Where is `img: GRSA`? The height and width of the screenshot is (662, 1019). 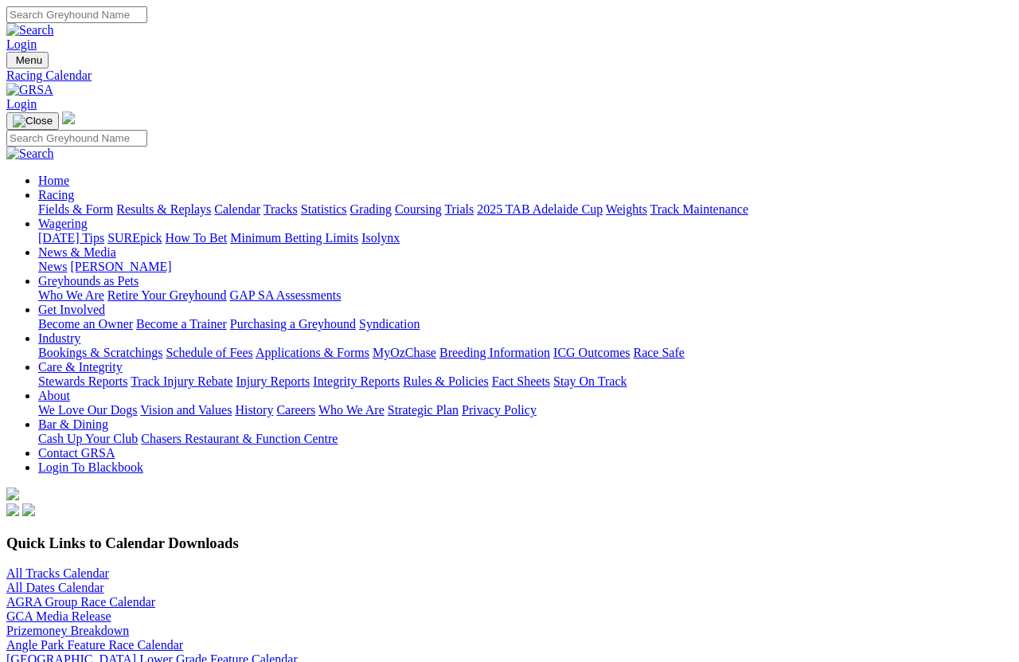 img: GRSA is located at coordinates (29, 90).